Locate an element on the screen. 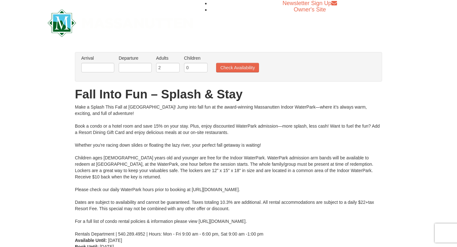 This screenshot has width=457, height=247. strong: Available Until: is located at coordinates (91, 240).